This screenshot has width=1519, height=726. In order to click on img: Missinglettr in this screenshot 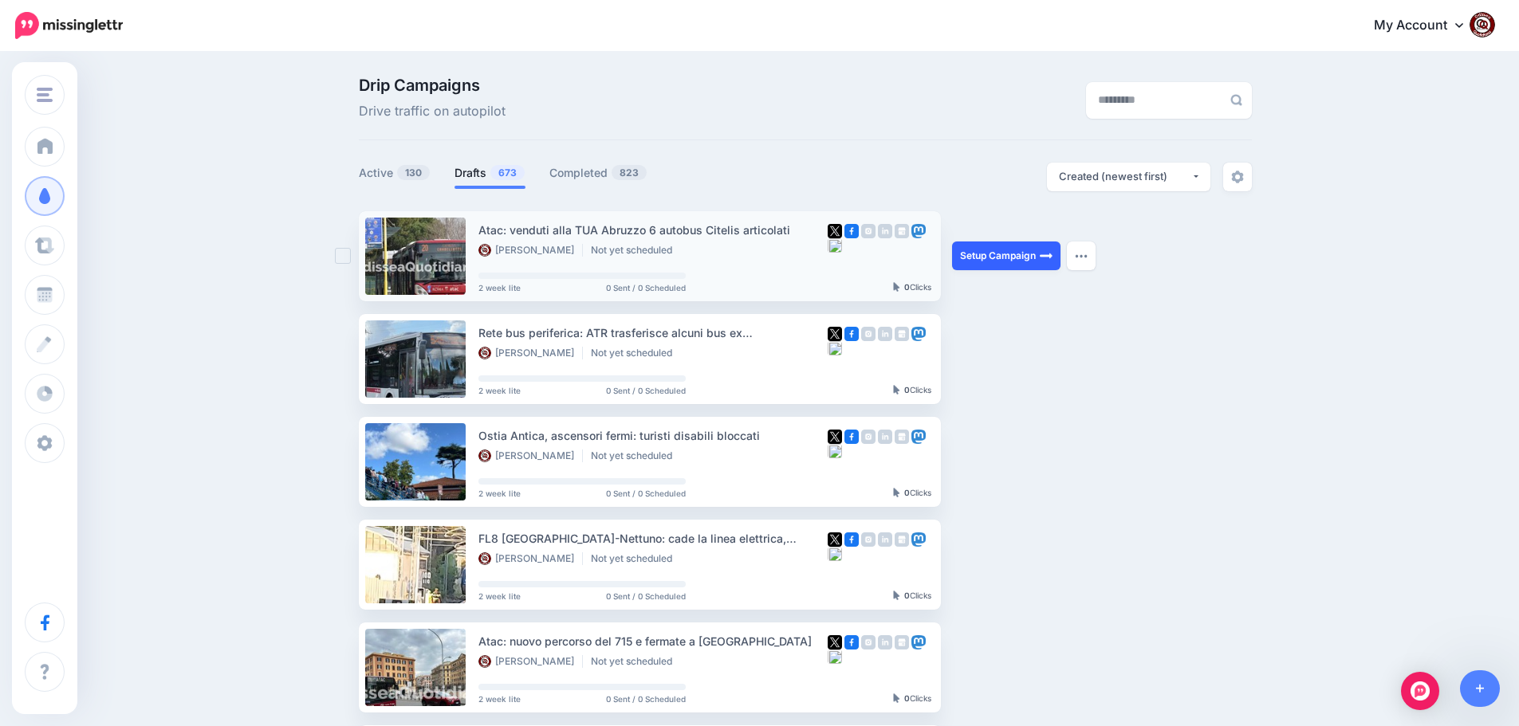, I will do `click(69, 26)`.